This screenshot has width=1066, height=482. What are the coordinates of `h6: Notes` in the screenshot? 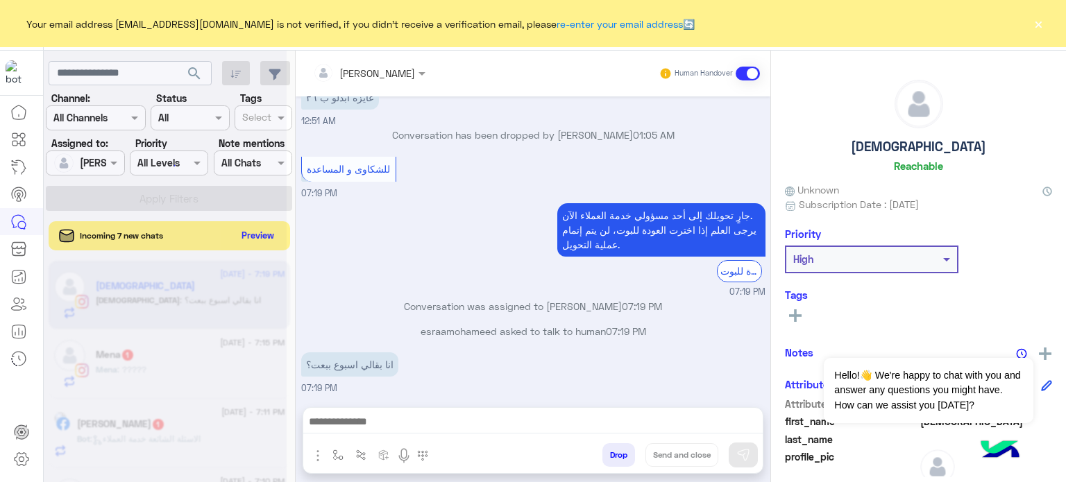 It's located at (799, 353).